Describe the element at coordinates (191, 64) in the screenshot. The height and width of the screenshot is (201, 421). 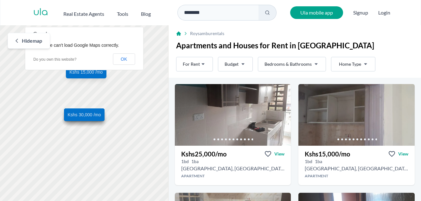
I see `span: For Rent` at that location.